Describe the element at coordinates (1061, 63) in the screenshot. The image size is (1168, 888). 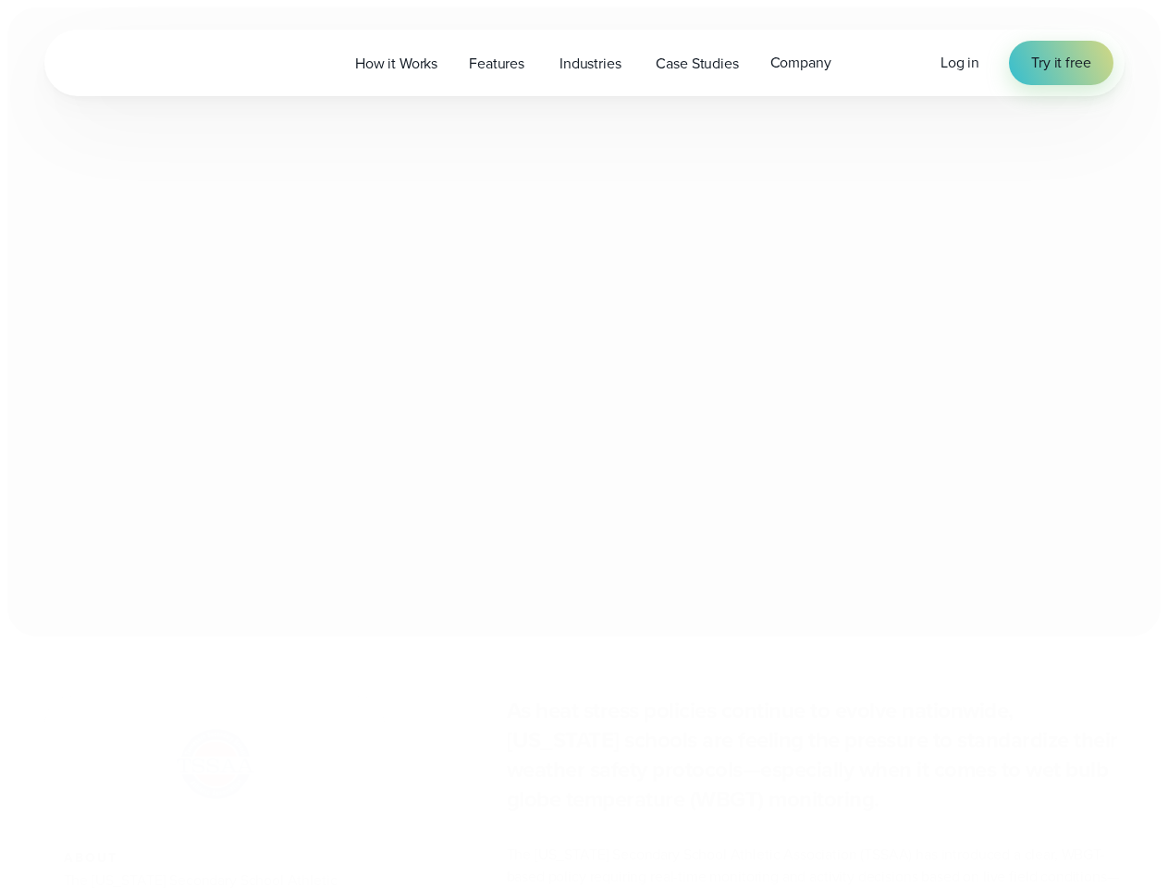
I see `span: Try it free` at that location.